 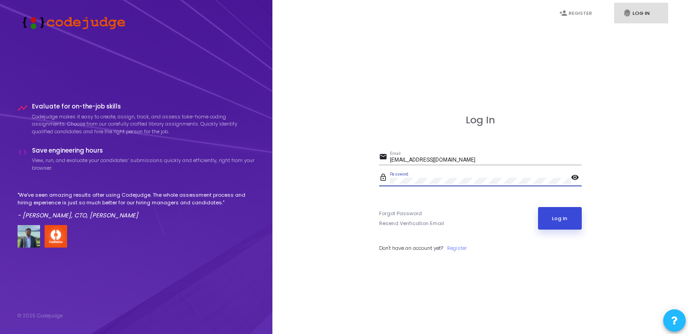 I want to click on a: person_addRegister, so click(x=577, y=13).